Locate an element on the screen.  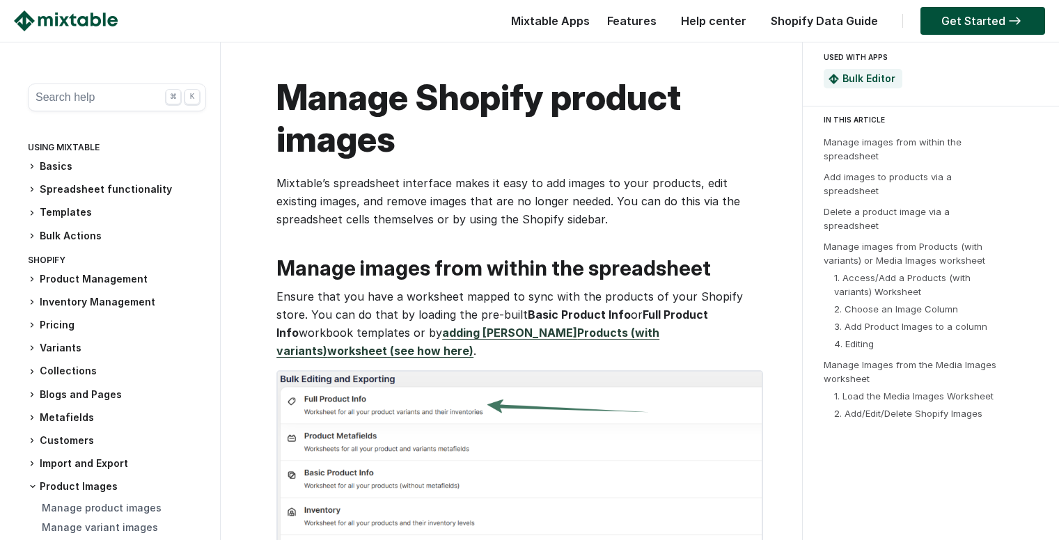
a: Add images to products via a spreadsheet is located at coordinates (888, 184).